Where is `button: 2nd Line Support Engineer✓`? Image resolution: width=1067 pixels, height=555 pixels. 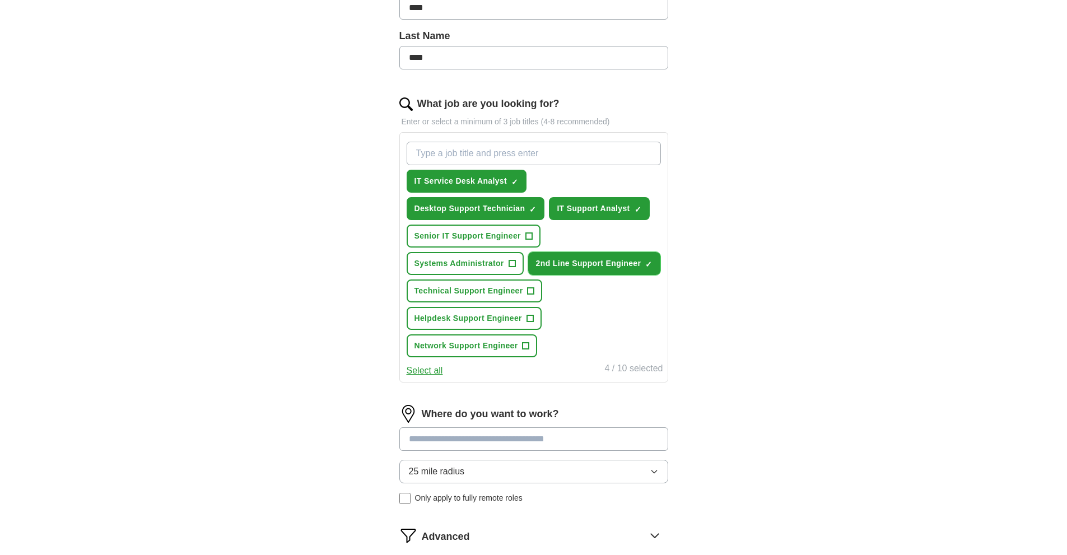 button: 2nd Line Support Engineer✓ is located at coordinates (595, 263).